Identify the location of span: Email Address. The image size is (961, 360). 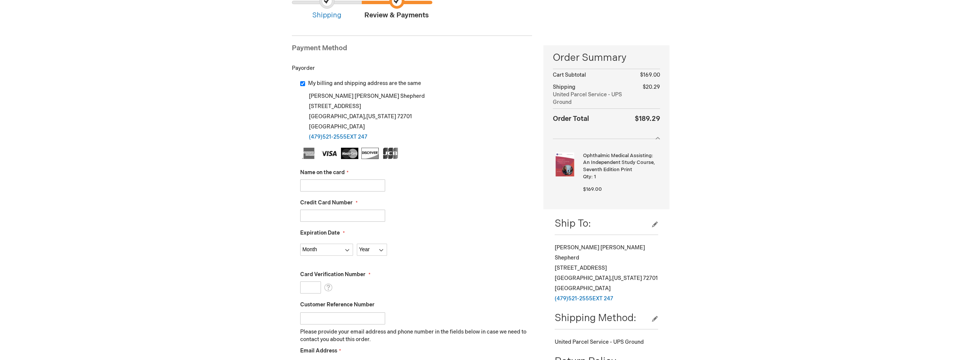
(319, 350).